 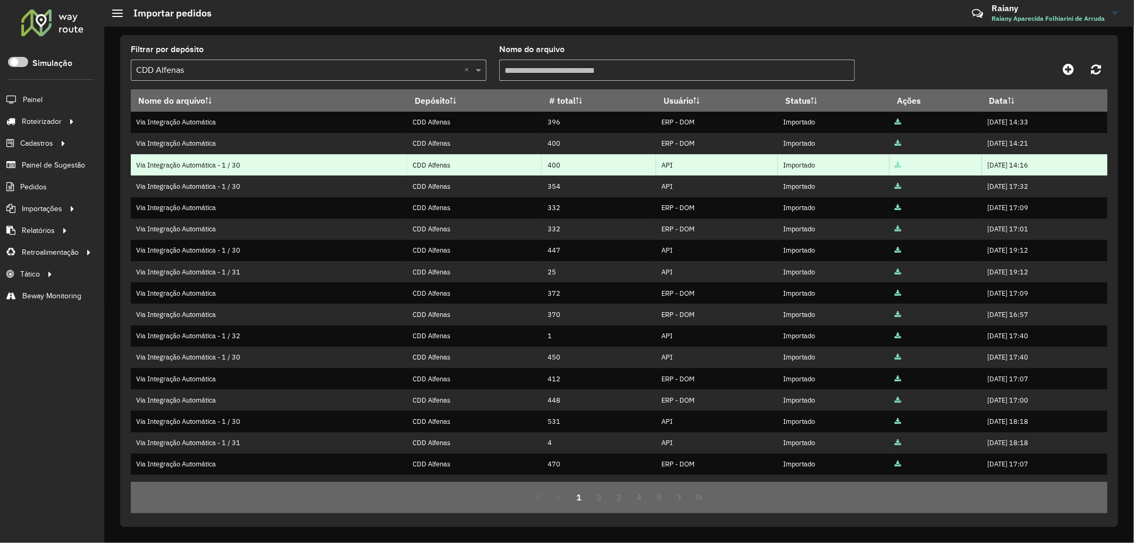 What do you see at coordinates (1044, 100) in the screenshot?
I see `th: Data` at bounding box center [1044, 100].